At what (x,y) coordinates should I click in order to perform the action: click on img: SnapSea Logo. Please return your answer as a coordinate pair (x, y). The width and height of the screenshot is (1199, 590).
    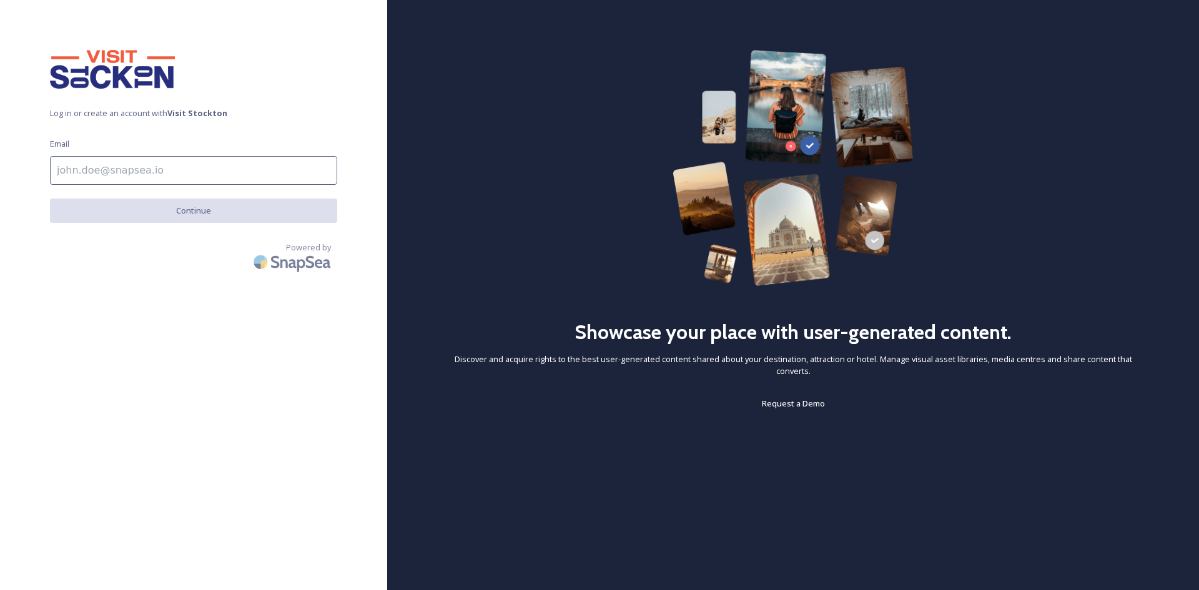
    Looking at the image, I should click on (294, 262).